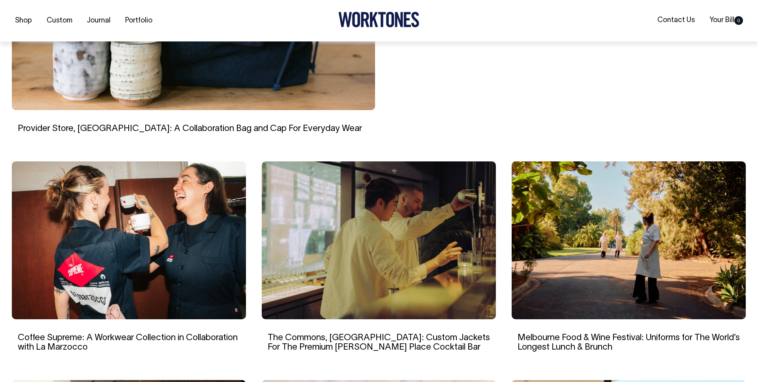 The image size is (758, 382). What do you see at coordinates (129, 241) in the screenshot?
I see `img: Coffee Supreme: A Workwear Collection in Collaboration with La Marzocco` at bounding box center [129, 241].